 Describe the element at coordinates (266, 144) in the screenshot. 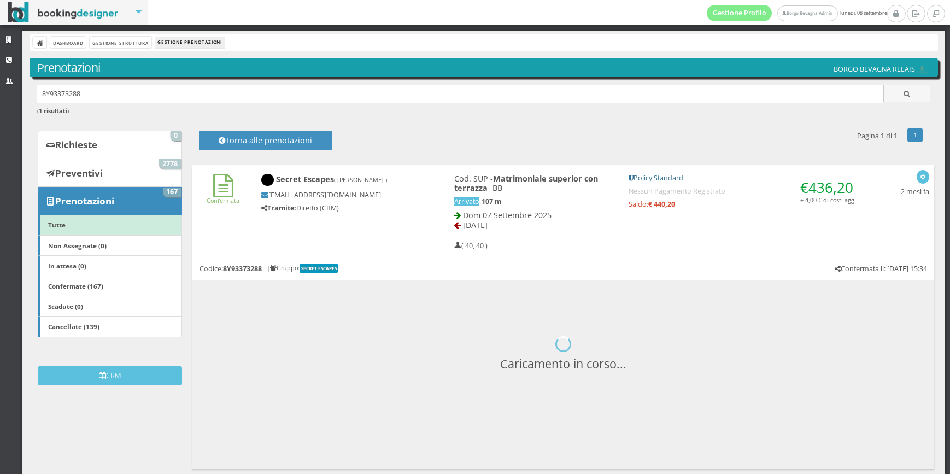

I see `h4: Torna alle prenotazioni` at that location.